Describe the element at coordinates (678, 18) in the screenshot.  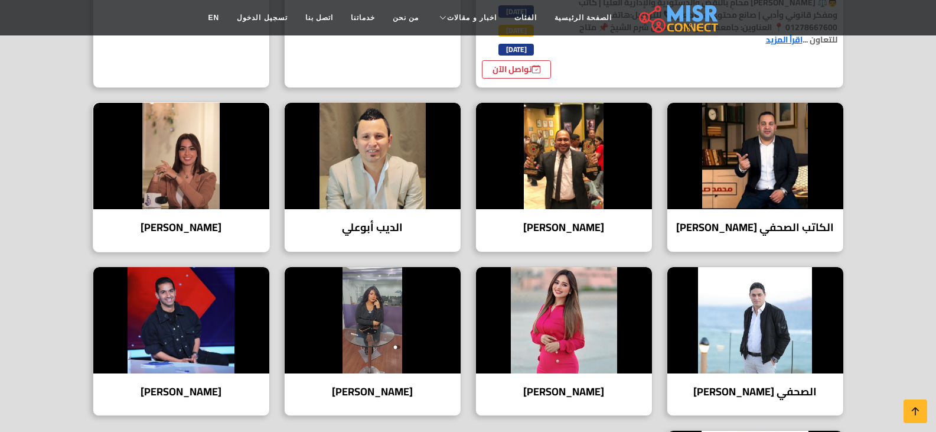
I see `img: main.misr_connect` at that location.